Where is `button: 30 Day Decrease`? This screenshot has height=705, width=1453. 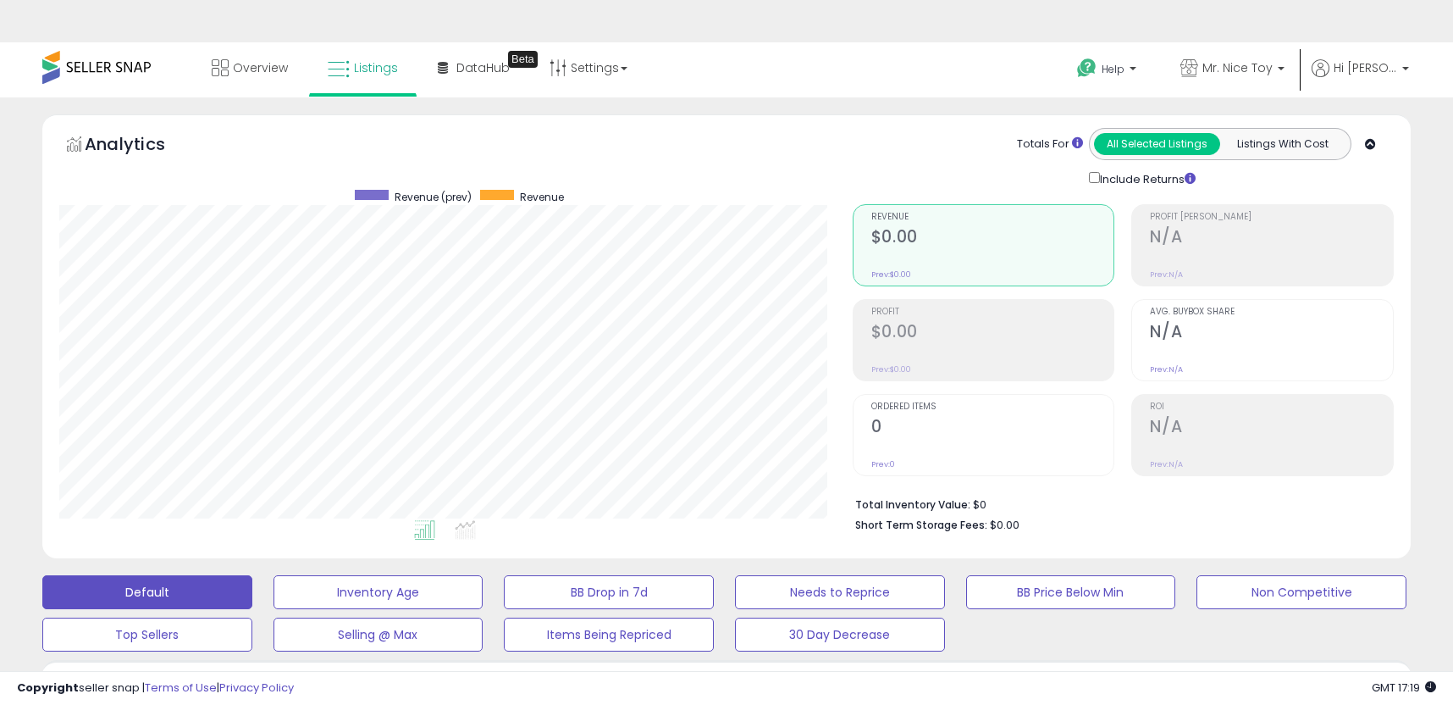
button: 30 Day Decrease is located at coordinates (840, 634).